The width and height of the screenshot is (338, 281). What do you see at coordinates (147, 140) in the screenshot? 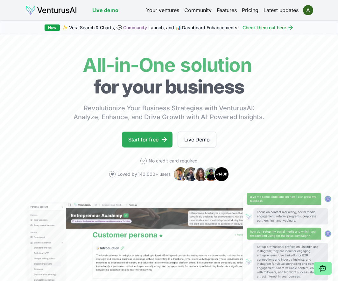
I see `a: Start for free` at bounding box center [147, 140].